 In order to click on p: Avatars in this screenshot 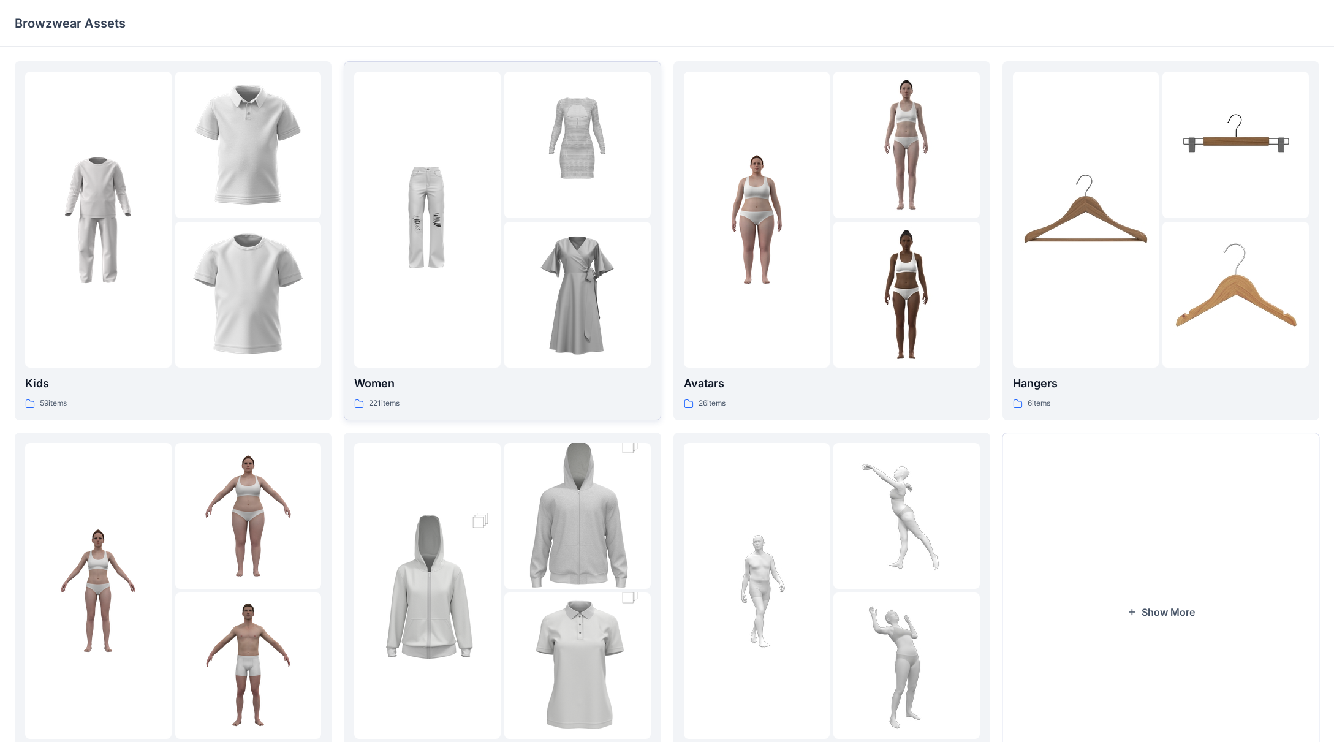, I will do `click(832, 384)`.